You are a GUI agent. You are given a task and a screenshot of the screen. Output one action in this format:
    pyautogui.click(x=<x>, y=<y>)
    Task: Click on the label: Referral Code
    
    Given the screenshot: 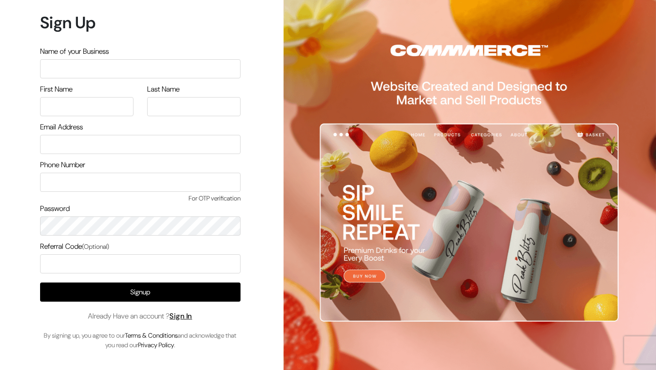 What is the action you would take?
    pyautogui.click(x=75, y=247)
    